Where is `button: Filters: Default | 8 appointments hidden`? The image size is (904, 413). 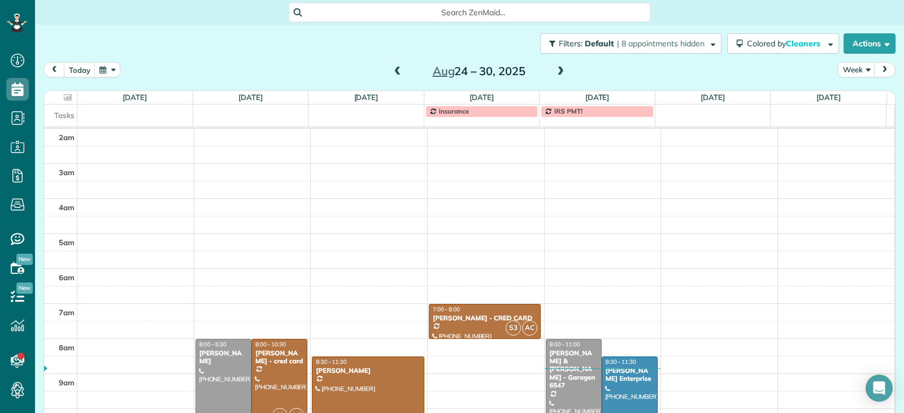 button: Filters: Default | 8 appointments hidden is located at coordinates (630, 43).